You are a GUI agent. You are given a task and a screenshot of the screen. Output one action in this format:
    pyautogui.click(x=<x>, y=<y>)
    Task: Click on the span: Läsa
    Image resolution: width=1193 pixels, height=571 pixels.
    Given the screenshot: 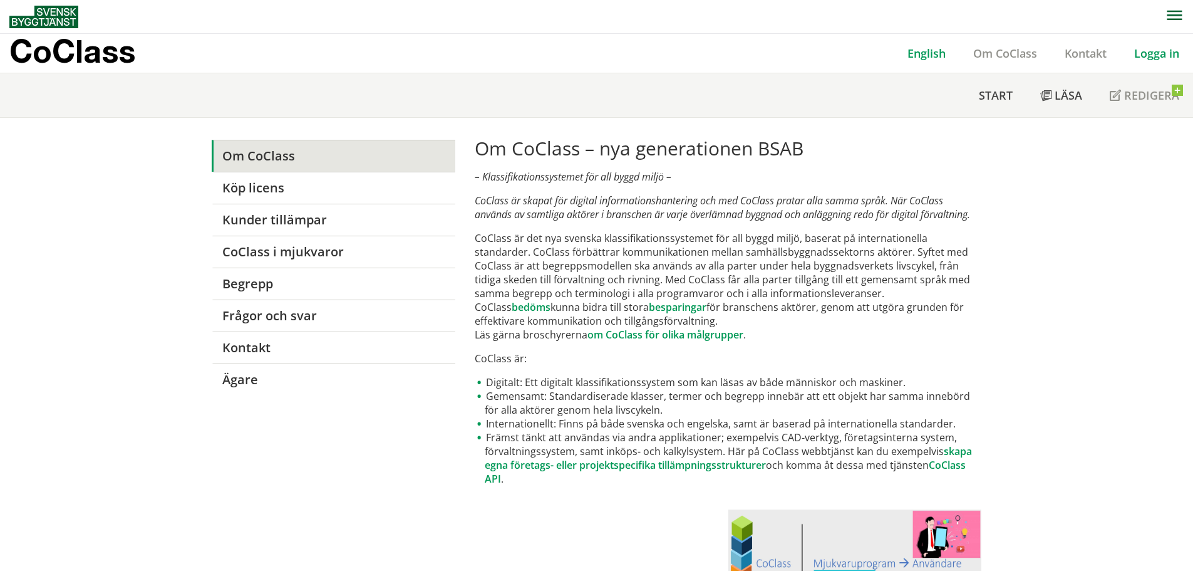 What is the action you would take?
    pyautogui.click(x=1069, y=95)
    